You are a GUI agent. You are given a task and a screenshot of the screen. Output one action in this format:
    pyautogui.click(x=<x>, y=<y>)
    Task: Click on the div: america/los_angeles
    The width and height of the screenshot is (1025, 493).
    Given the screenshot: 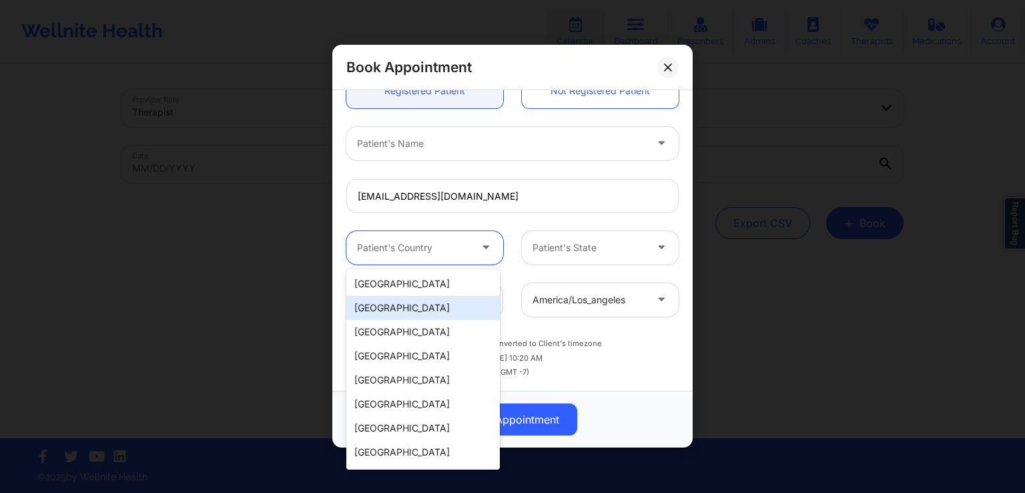 What is the action you would take?
    pyautogui.click(x=589, y=300)
    